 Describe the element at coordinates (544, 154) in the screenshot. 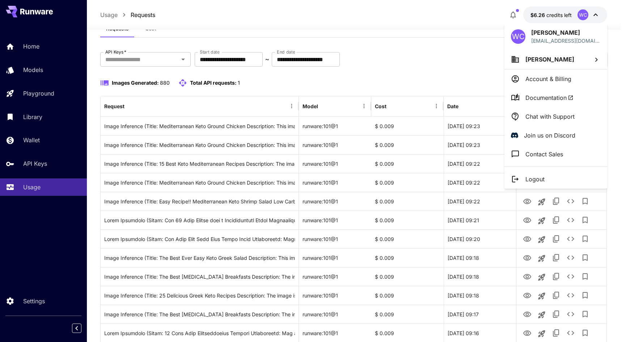

I see `p: Contact Sales` at that location.